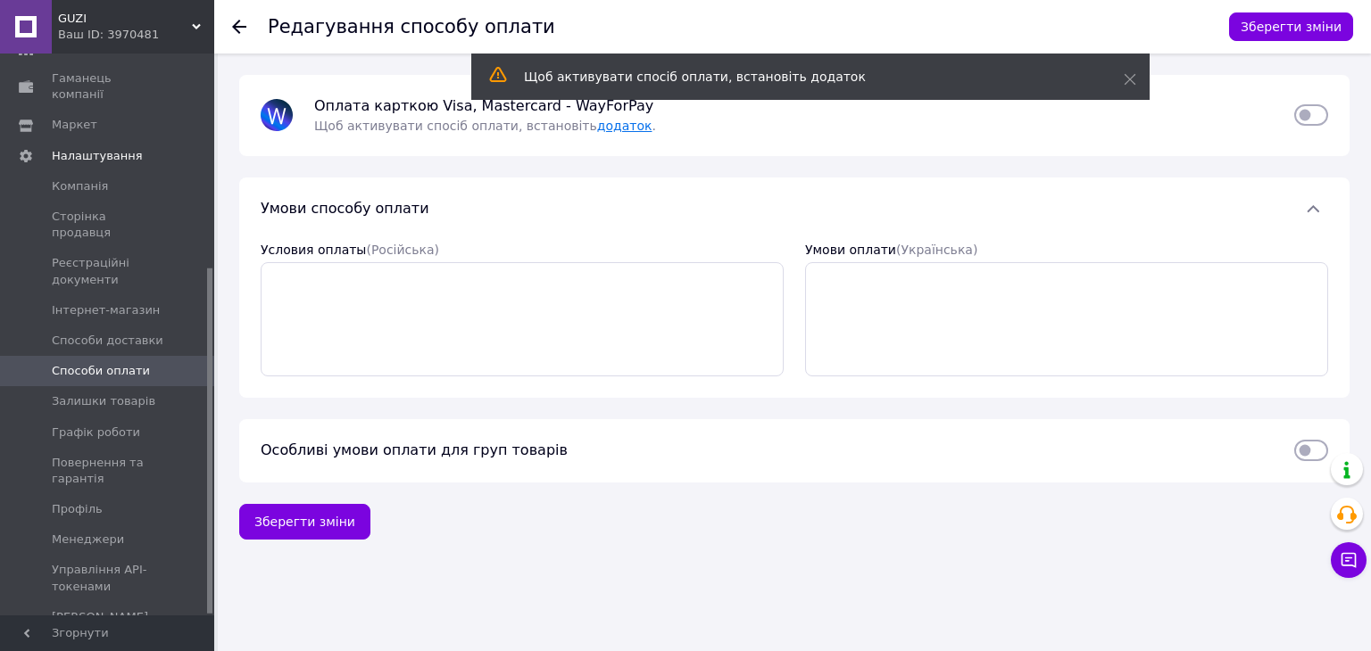 The width and height of the screenshot is (1371, 651). I want to click on div: Редагування способу оплати, so click(411, 27).